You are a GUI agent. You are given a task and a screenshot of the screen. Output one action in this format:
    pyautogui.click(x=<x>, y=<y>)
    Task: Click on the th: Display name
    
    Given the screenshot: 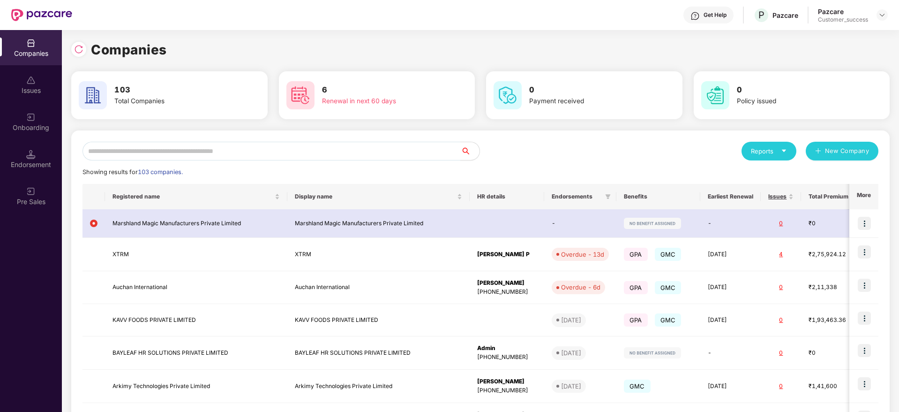 What is the action you would take?
    pyautogui.click(x=378, y=196)
    